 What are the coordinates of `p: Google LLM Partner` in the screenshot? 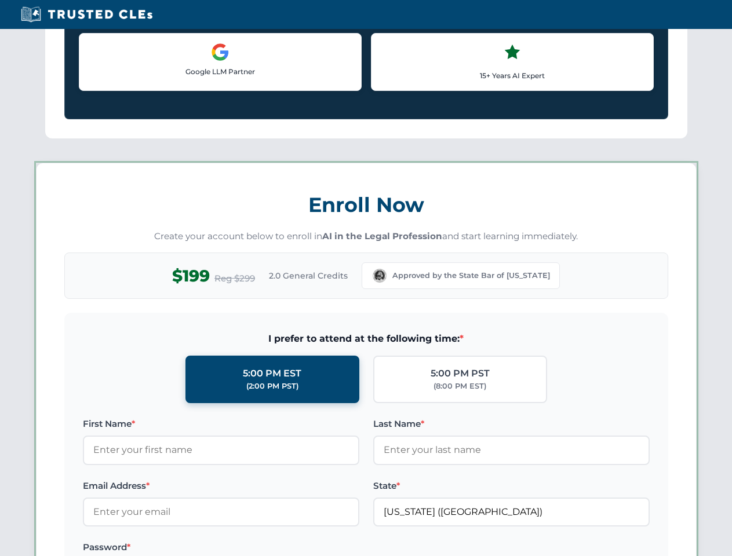 It's located at (220, 71).